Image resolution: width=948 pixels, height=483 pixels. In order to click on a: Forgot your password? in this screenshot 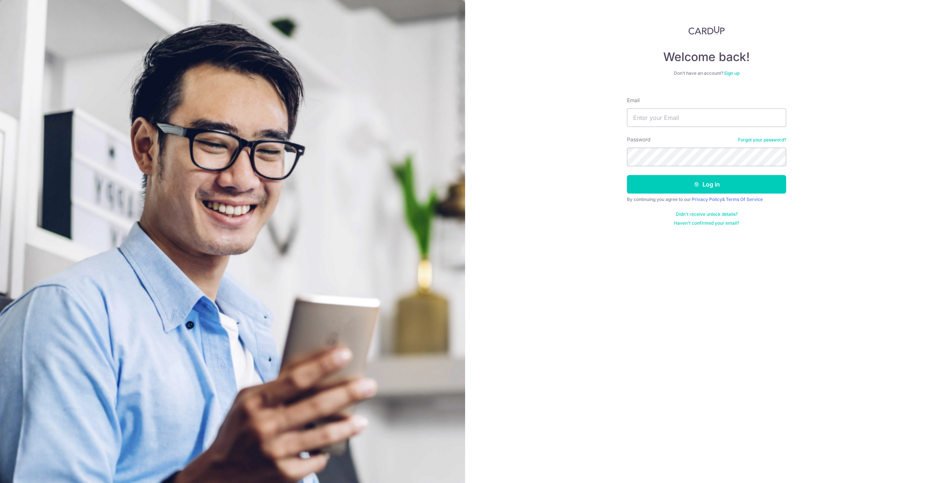, I will do `click(762, 140)`.